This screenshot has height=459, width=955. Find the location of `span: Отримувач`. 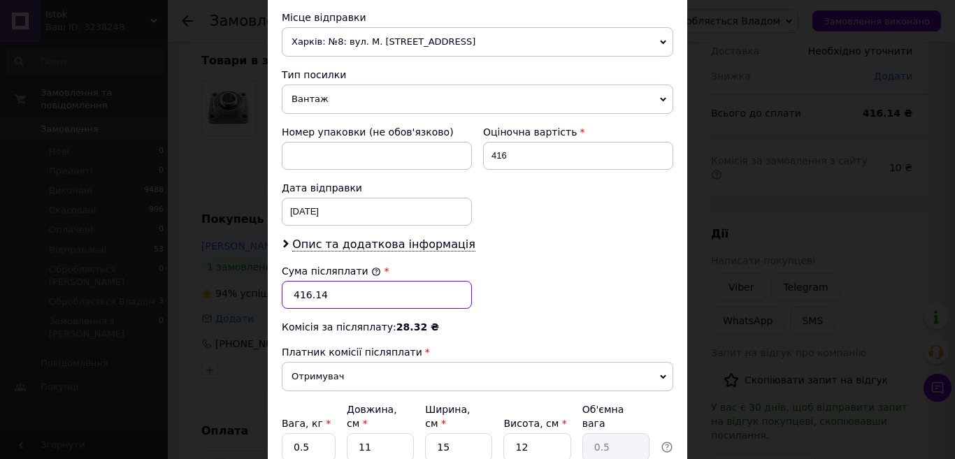

span: Отримувач is located at coordinates (478, 377).